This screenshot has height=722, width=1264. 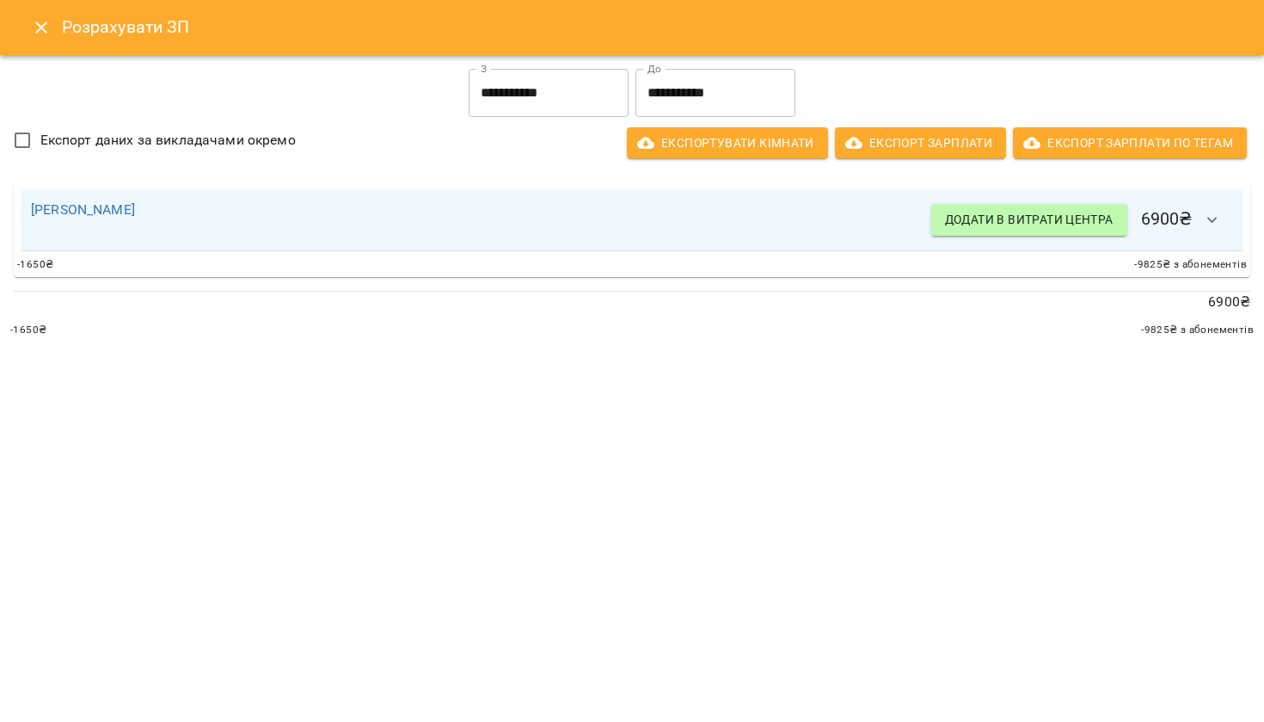 I want to click on button: Close, so click(x=41, y=28).